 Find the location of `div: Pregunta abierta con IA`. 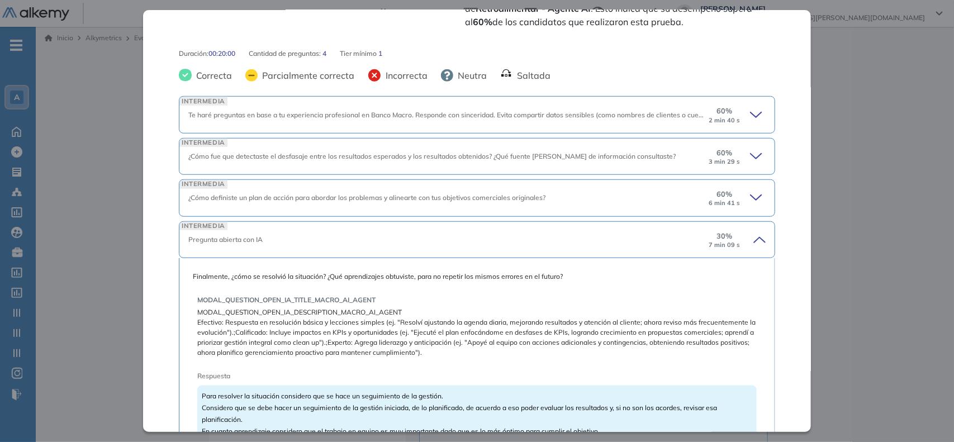

div: Pregunta abierta con IA is located at coordinates (448, 240).